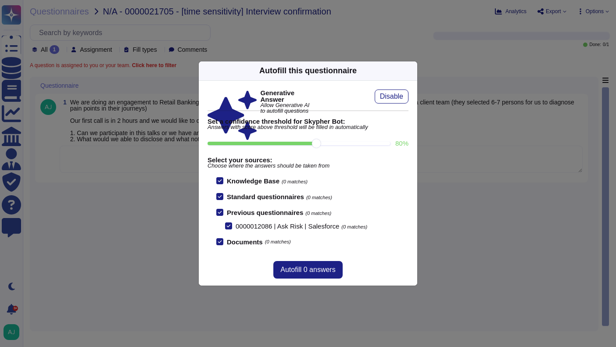 This screenshot has width=616, height=347. Describe the element at coordinates (392, 97) in the screenshot. I see `button: Disable` at that location.